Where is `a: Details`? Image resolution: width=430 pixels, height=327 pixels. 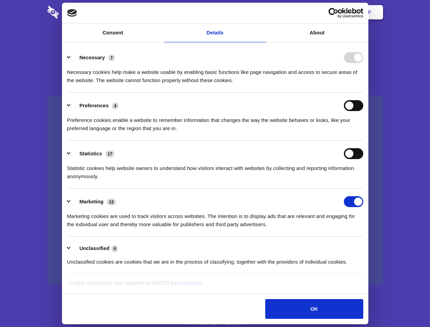 a: Details is located at coordinates (215, 33).